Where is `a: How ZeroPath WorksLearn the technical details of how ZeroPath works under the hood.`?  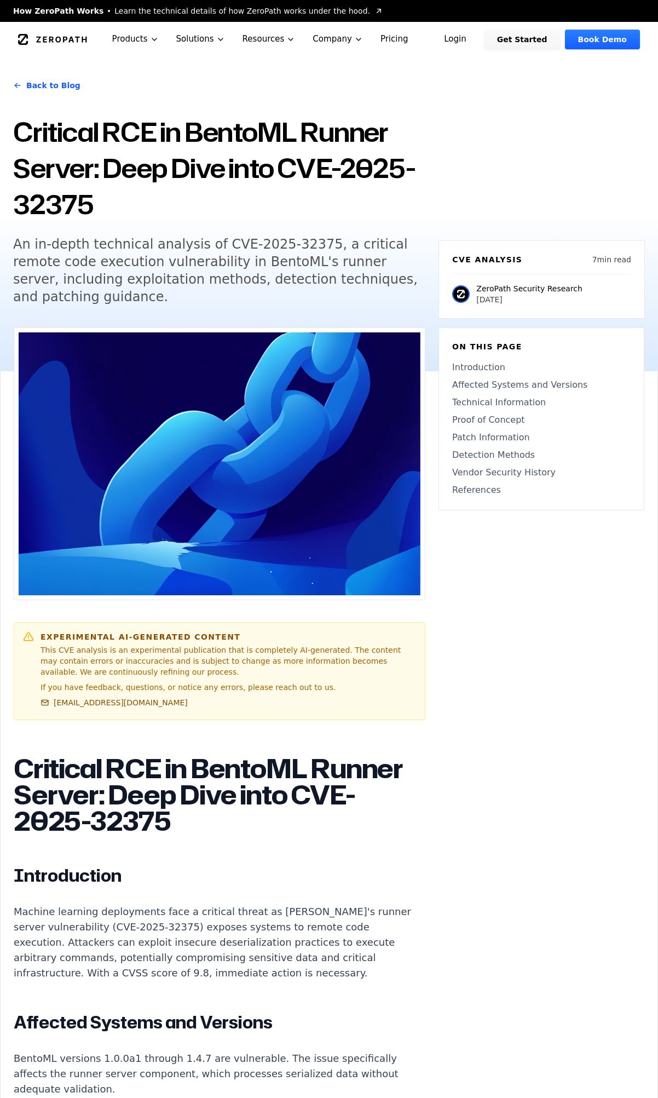 a: How ZeroPath WorksLearn the technical details of how ZeroPath works under the hood. is located at coordinates (198, 11).